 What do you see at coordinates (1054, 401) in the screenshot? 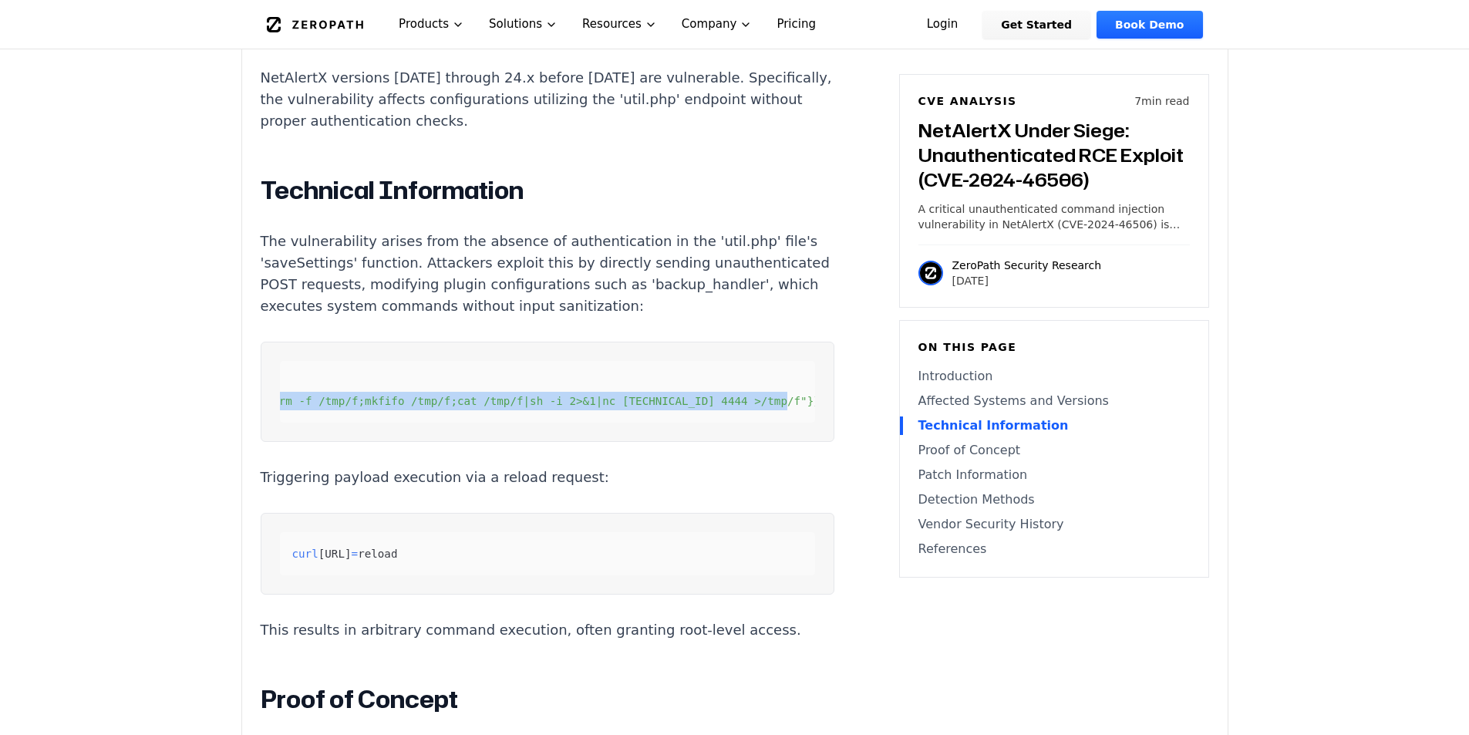
I see `a: Affected Systems and Versions` at bounding box center [1054, 401].